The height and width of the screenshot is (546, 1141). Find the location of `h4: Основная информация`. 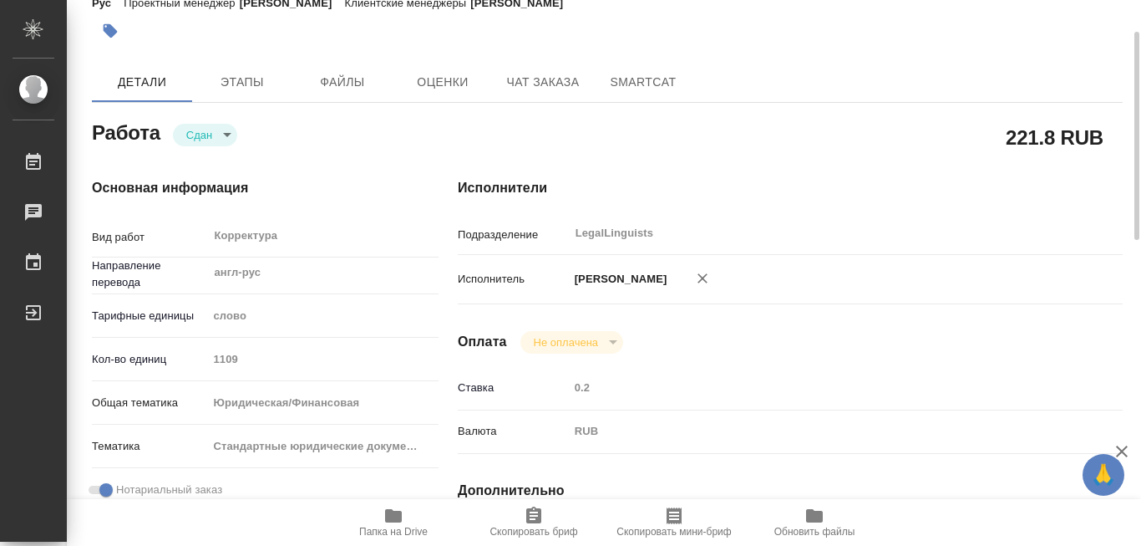

h4: Основная информация is located at coordinates (241, 188).